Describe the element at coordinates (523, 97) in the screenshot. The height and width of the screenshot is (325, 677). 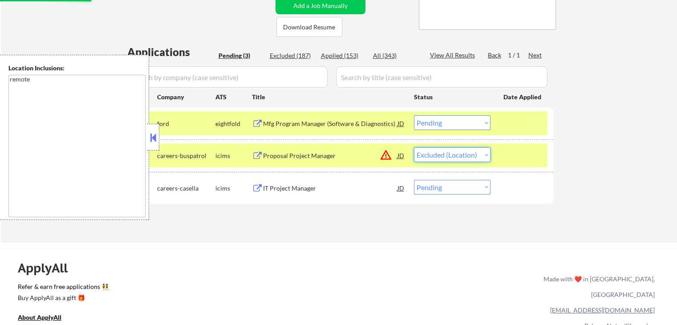
I see `div: Date Applied` at that location.